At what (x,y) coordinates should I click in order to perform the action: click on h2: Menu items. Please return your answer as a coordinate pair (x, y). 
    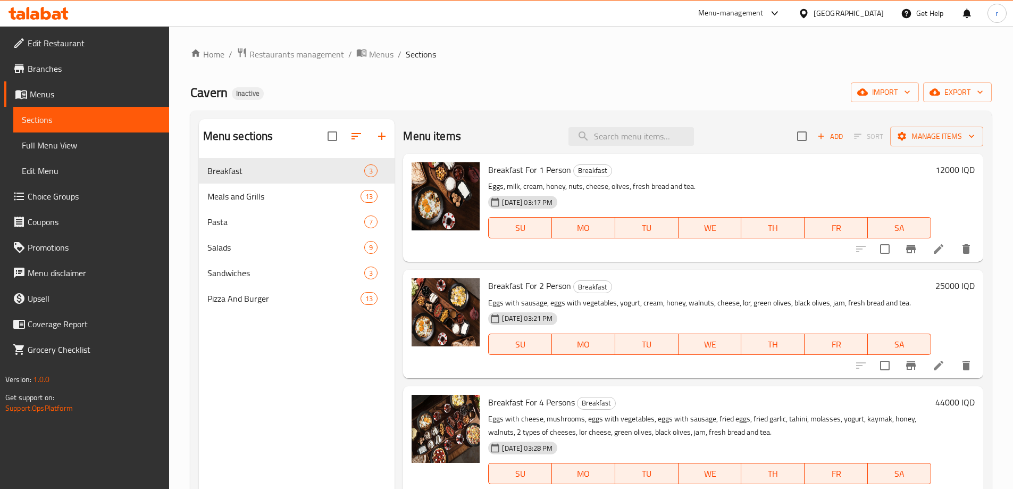
    Looking at the image, I should click on (432, 136).